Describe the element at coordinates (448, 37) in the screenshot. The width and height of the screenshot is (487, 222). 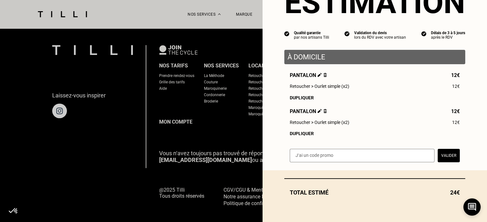
I see `div: après le RDV` at that location.